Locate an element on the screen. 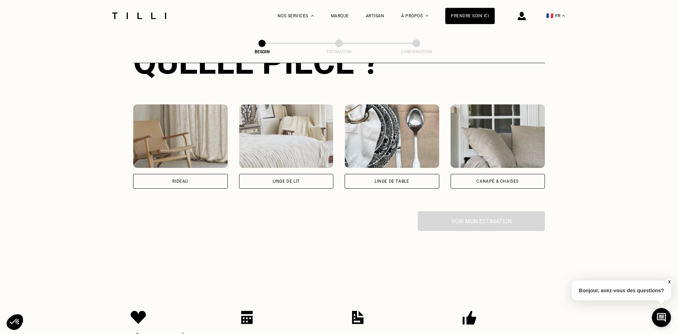 This screenshot has height=334, width=678. a: Prendre soin ici is located at coordinates (470, 16).